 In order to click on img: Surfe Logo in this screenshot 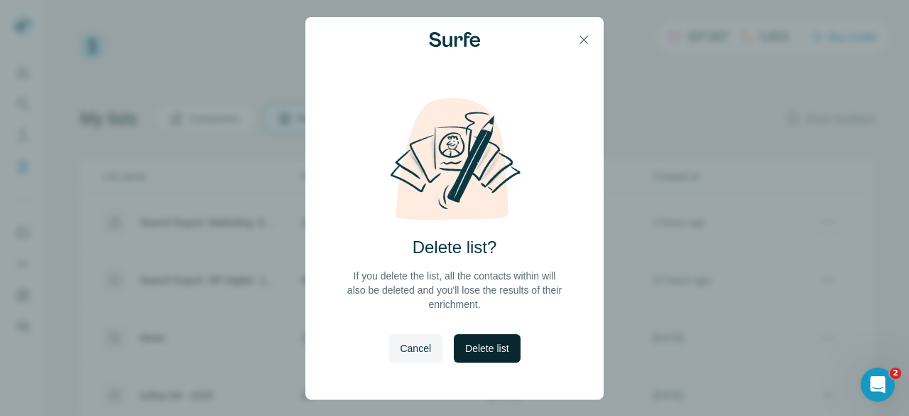, I will do `click(455, 40)`.